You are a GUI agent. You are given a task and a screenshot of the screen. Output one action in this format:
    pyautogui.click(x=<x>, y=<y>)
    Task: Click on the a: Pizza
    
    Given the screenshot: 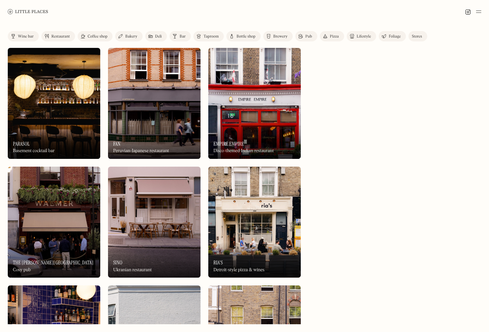 What is the action you would take?
    pyautogui.click(x=332, y=36)
    